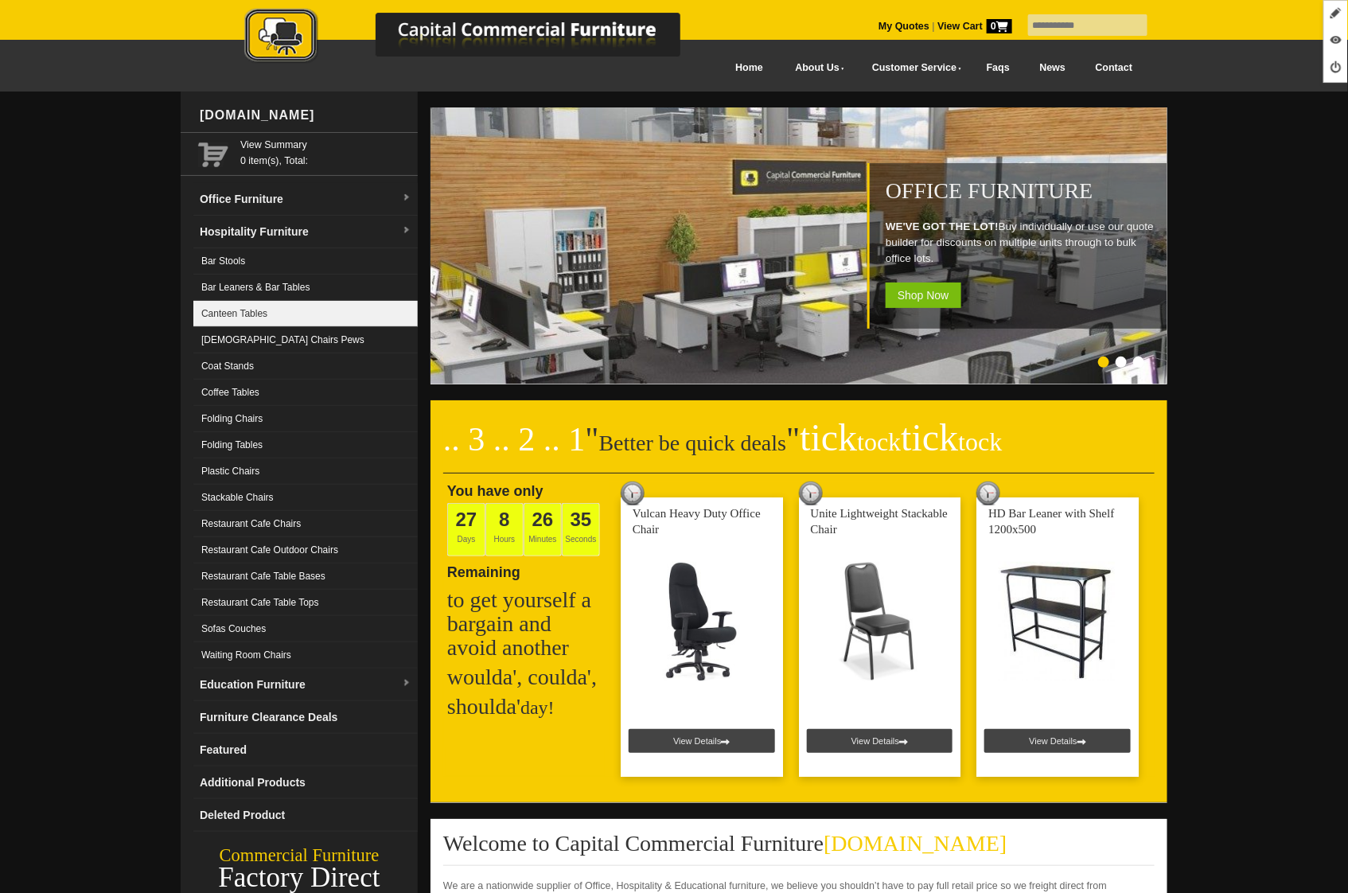  What do you see at coordinates (527, 706) in the screenshot?
I see `h2: shoulda'` at bounding box center [527, 706].